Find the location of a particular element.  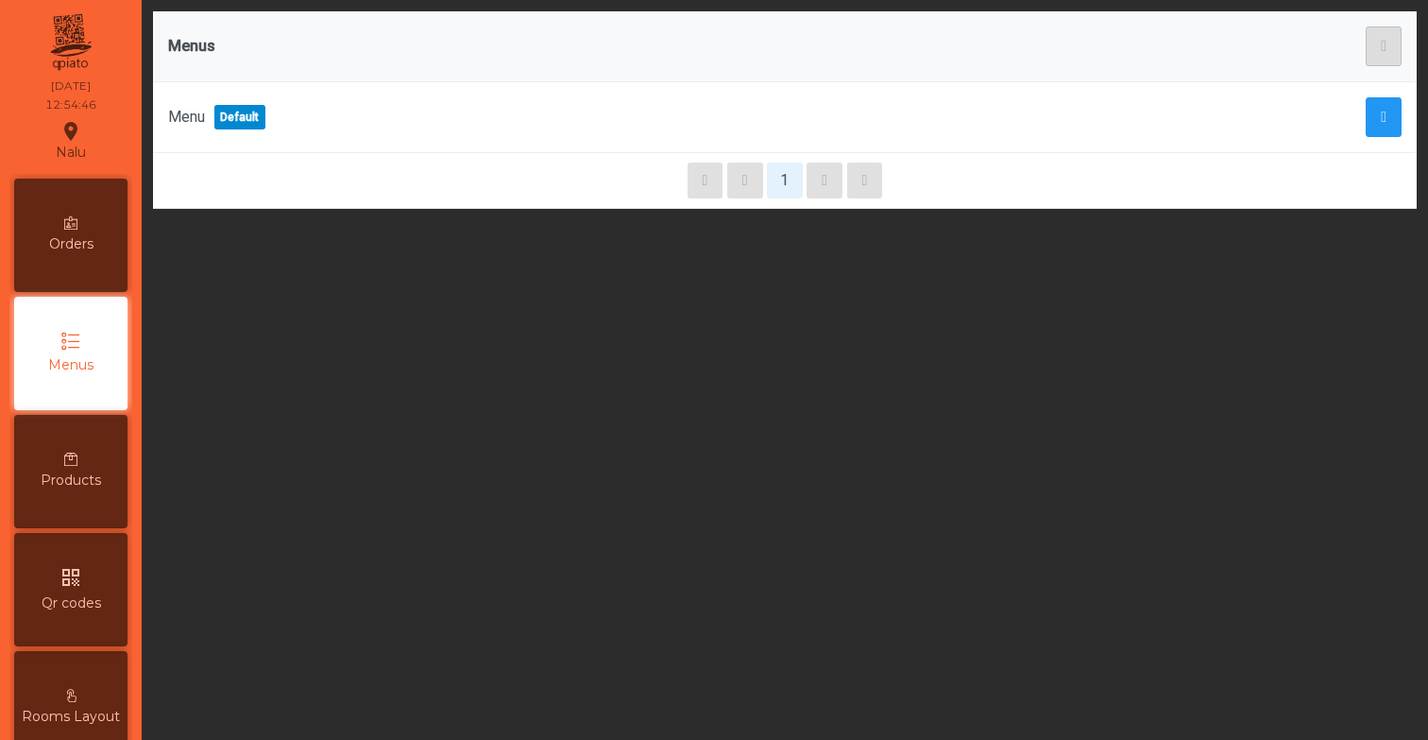

span: Orders is located at coordinates (71, 244).